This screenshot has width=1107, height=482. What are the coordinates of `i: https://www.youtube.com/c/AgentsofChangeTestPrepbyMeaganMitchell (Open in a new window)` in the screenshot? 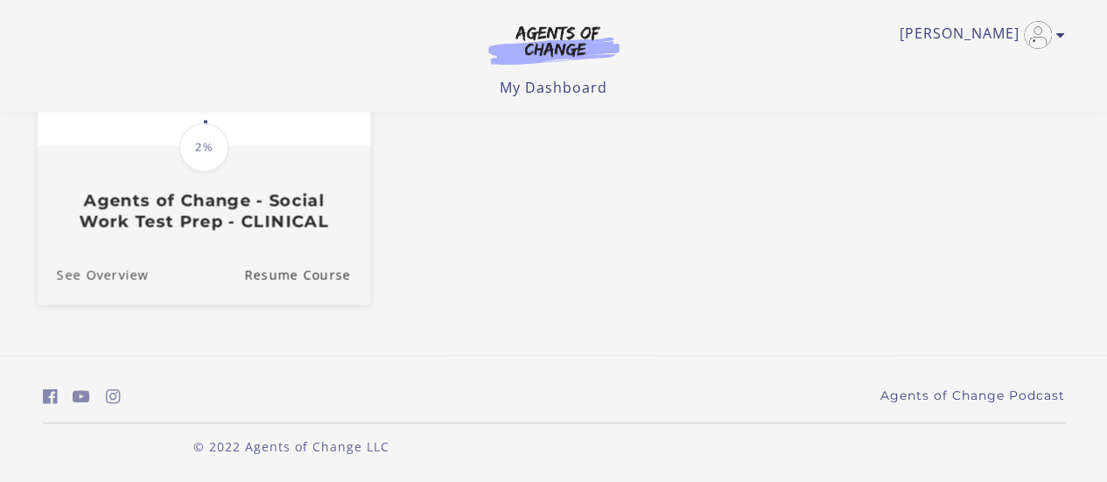 It's located at (81, 397).